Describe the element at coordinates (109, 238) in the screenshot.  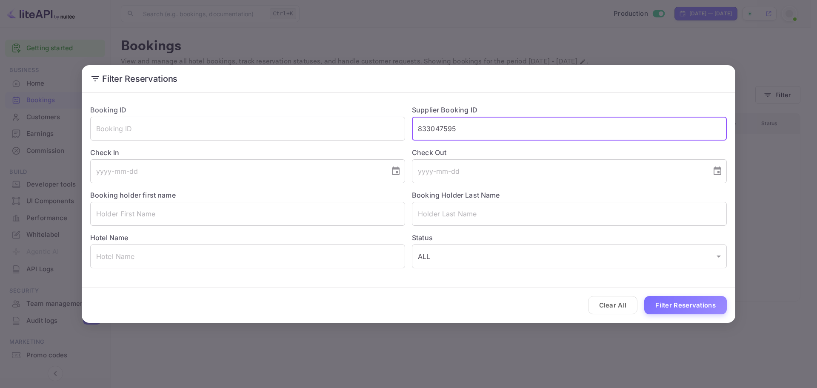
I see `label: Hotel Name` at that location.